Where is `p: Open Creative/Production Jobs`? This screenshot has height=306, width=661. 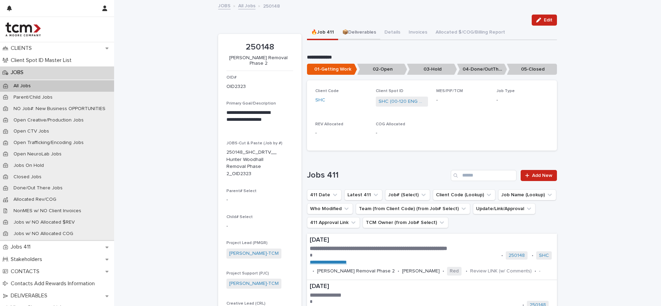 p: Open Creative/Production Jobs is located at coordinates (48, 120).